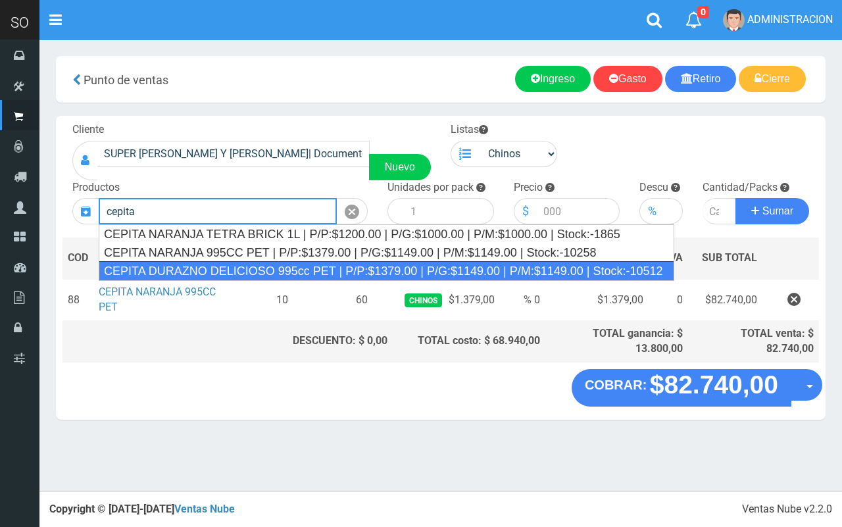 The width and height of the screenshot is (842, 527). I want to click on span: Sumar, so click(778, 211).